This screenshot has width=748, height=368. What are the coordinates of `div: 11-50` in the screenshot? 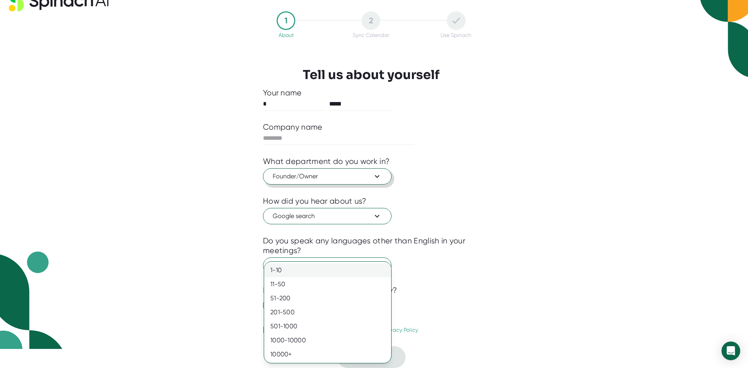 It's located at (328, 284).